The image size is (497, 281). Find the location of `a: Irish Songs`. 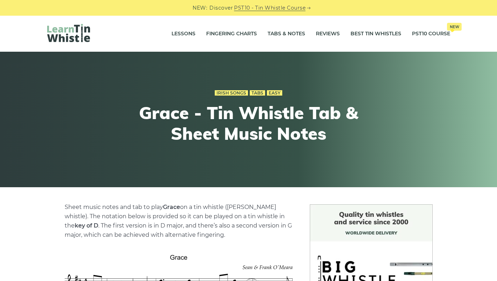

a: Irish Songs is located at coordinates (231, 93).